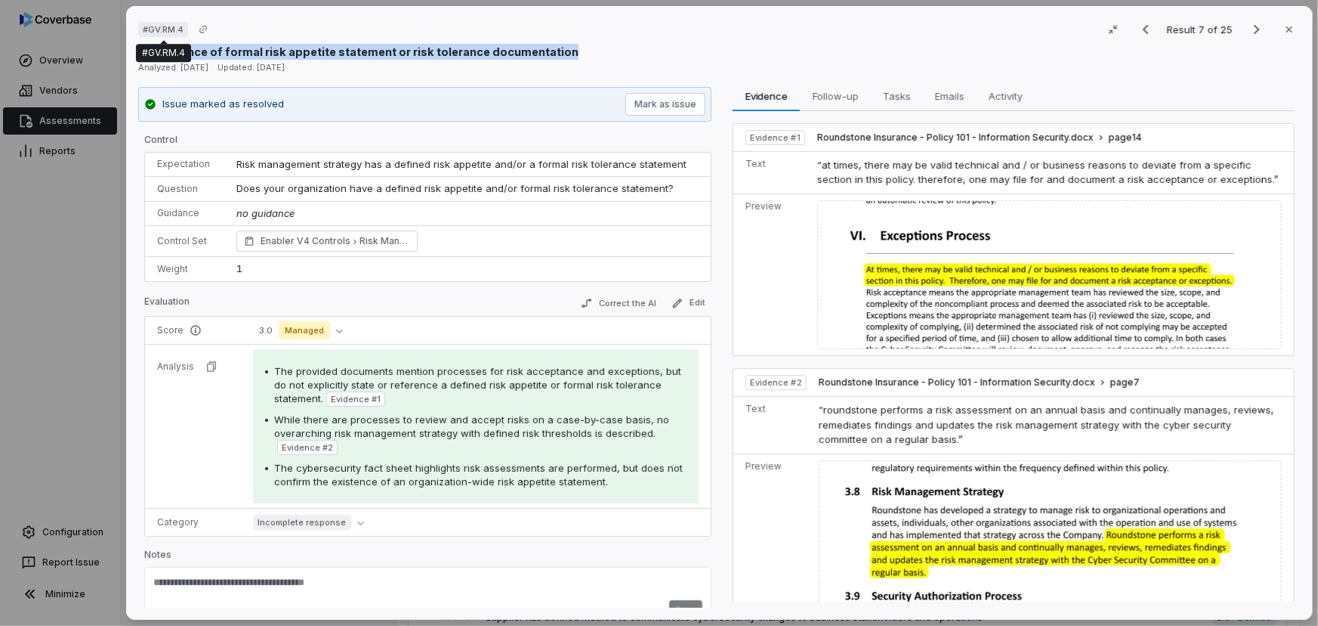 The width and height of the screenshot is (1318, 626). Describe the element at coordinates (1124, 382) in the screenshot. I see `span: page 7` at that location.